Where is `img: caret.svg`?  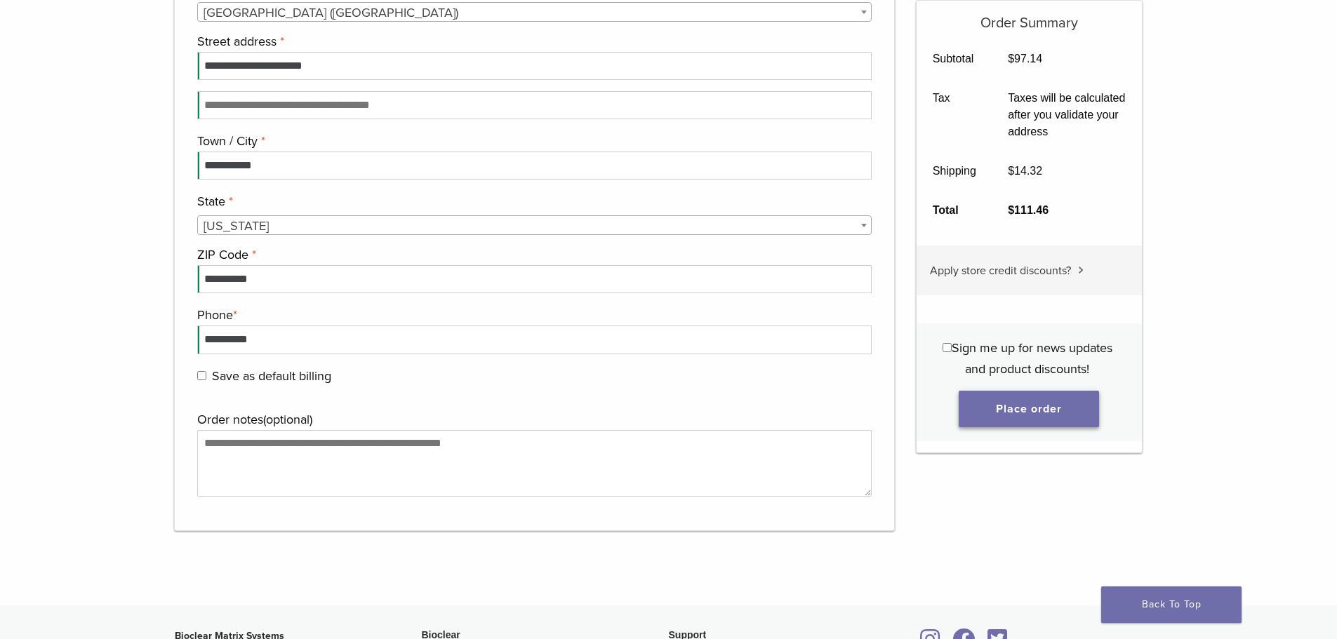 img: caret.svg is located at coordinates (1081, 270).